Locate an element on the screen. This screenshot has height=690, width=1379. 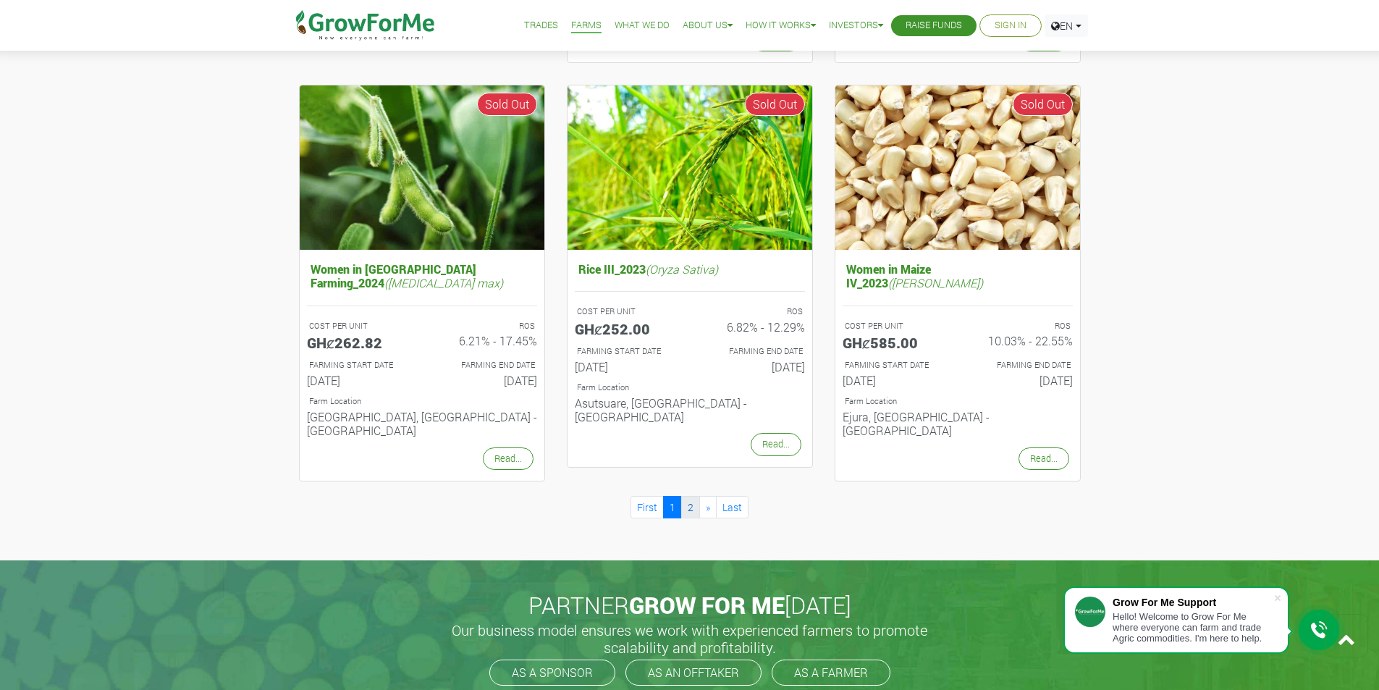
a: AS A FARMER is located at coordinates (831, 672).